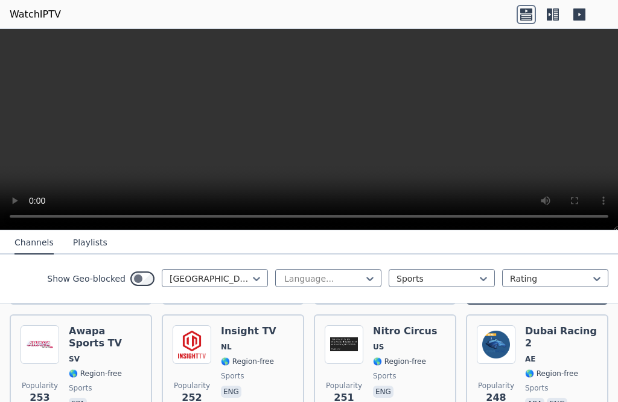  I want to click on img: Awapa Sports TV, so click(40, 344).